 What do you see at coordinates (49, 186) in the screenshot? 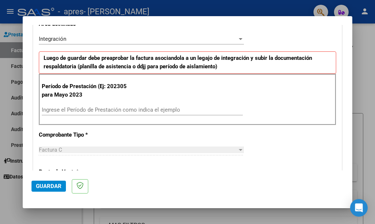
I see `span: Guardar` at bounding box center [49, 186].